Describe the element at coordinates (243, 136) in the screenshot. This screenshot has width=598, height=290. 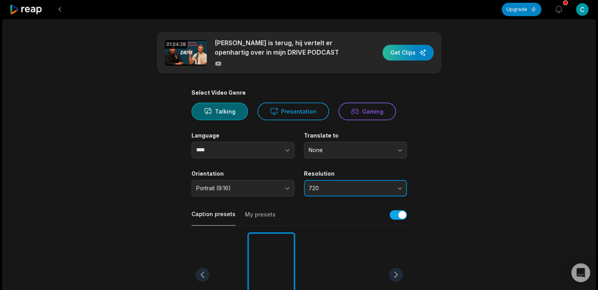
I see `label: Language` at that location.